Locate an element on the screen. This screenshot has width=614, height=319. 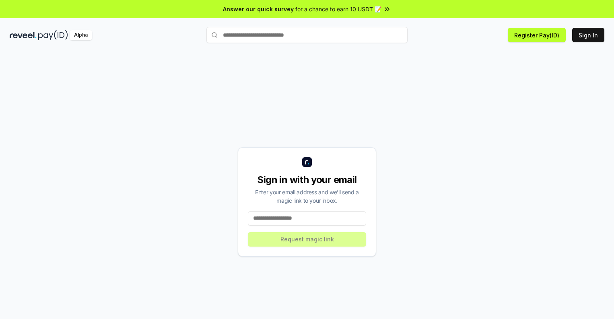
img: logo_small is located at coordinates (307, 162).